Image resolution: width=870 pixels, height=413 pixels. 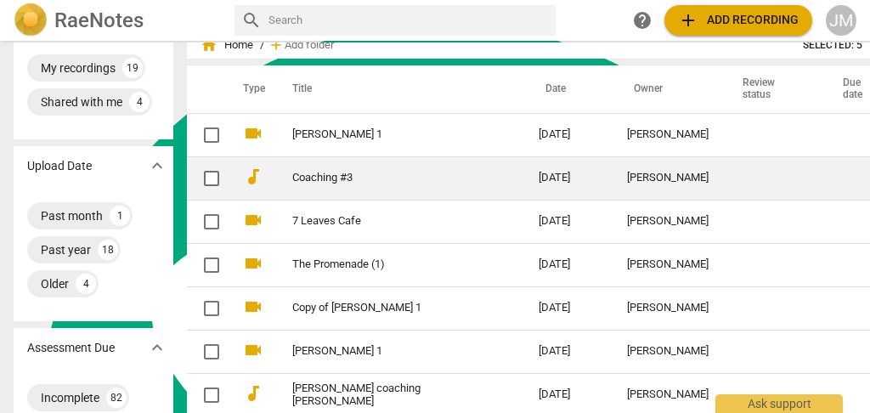 What do you see at coordinates (385, 221) in the screenshot?
I see `a: 7 Leaves Cafe` at bounding box center [385, 221].